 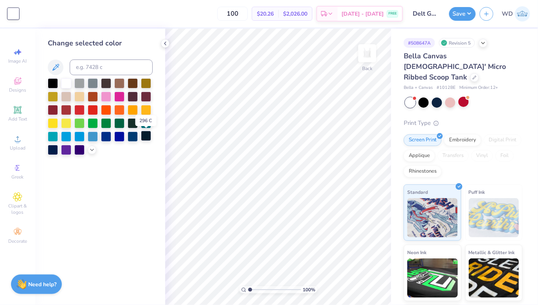 I want to click on div: Back, so click(x=367, y=68).